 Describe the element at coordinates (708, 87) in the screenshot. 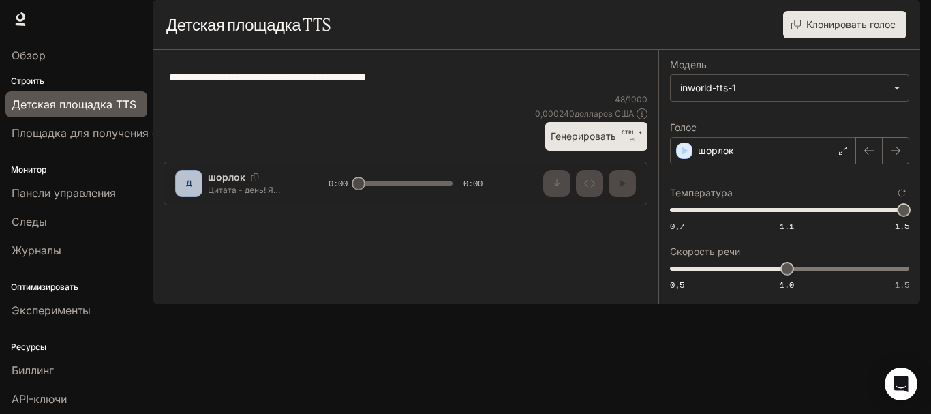

I see `font: inworld-tts-1` at that location.